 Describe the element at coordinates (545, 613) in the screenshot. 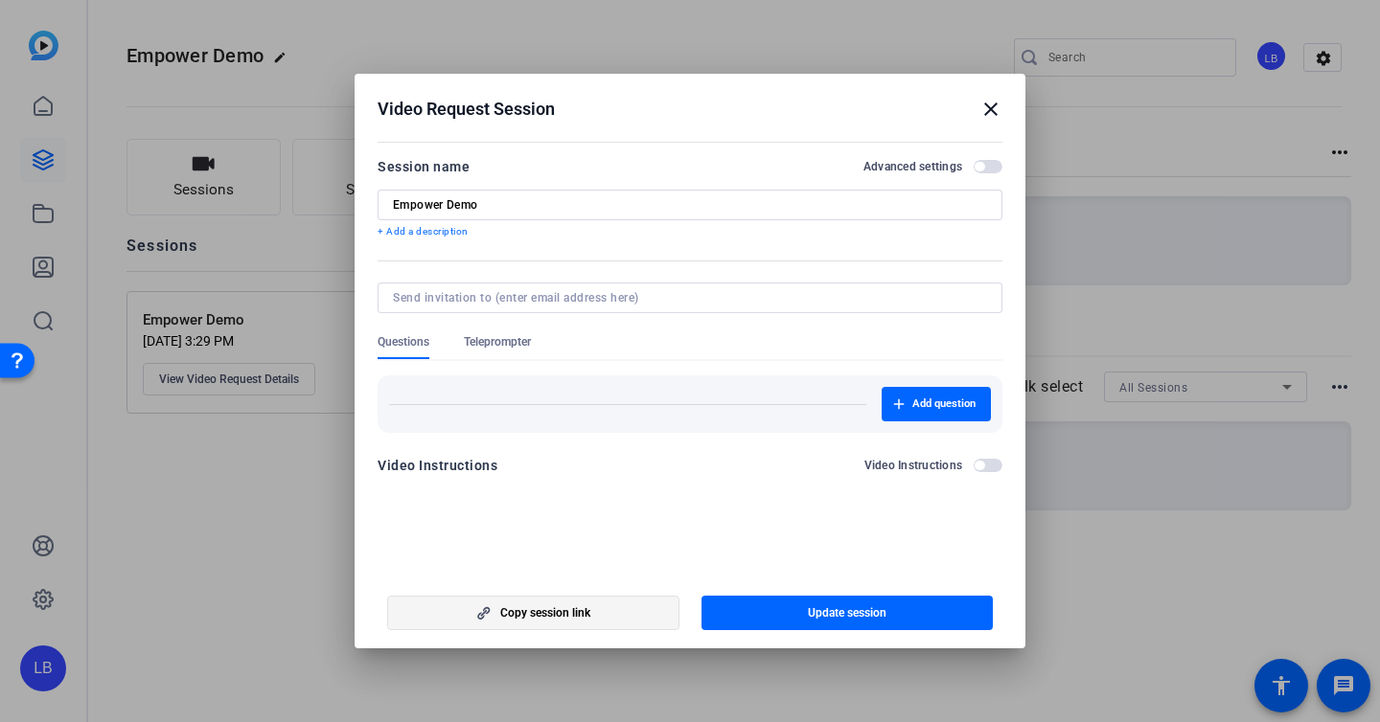

I see `span: Copy session link` at that location.